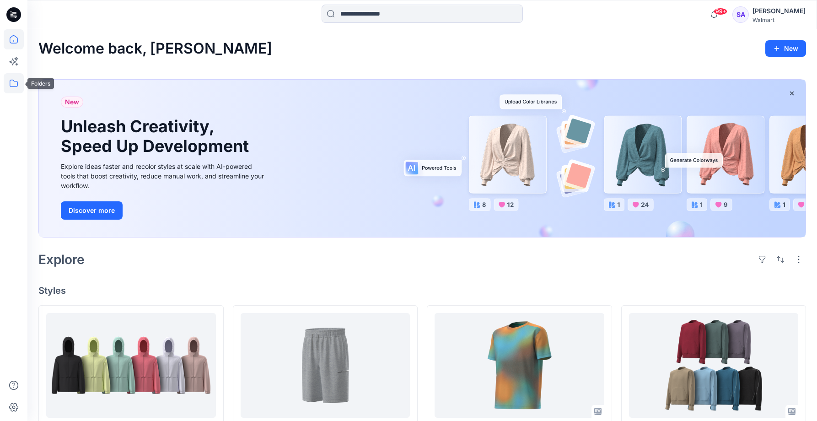 The width and height of the screenshot is (817, 421). What do you see at coordinates (164, 210) in the screenshot?
I see `a: Discover more` at bounding box center [164, 210].